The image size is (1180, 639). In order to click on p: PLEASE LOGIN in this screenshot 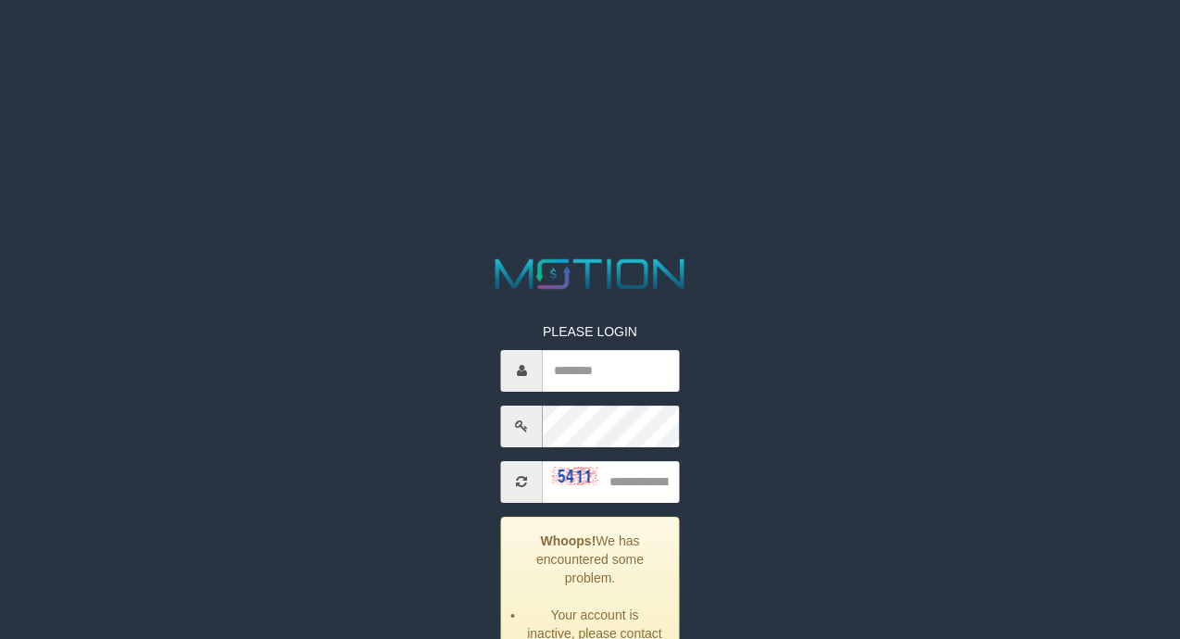, I will do `click(590, 332)`.